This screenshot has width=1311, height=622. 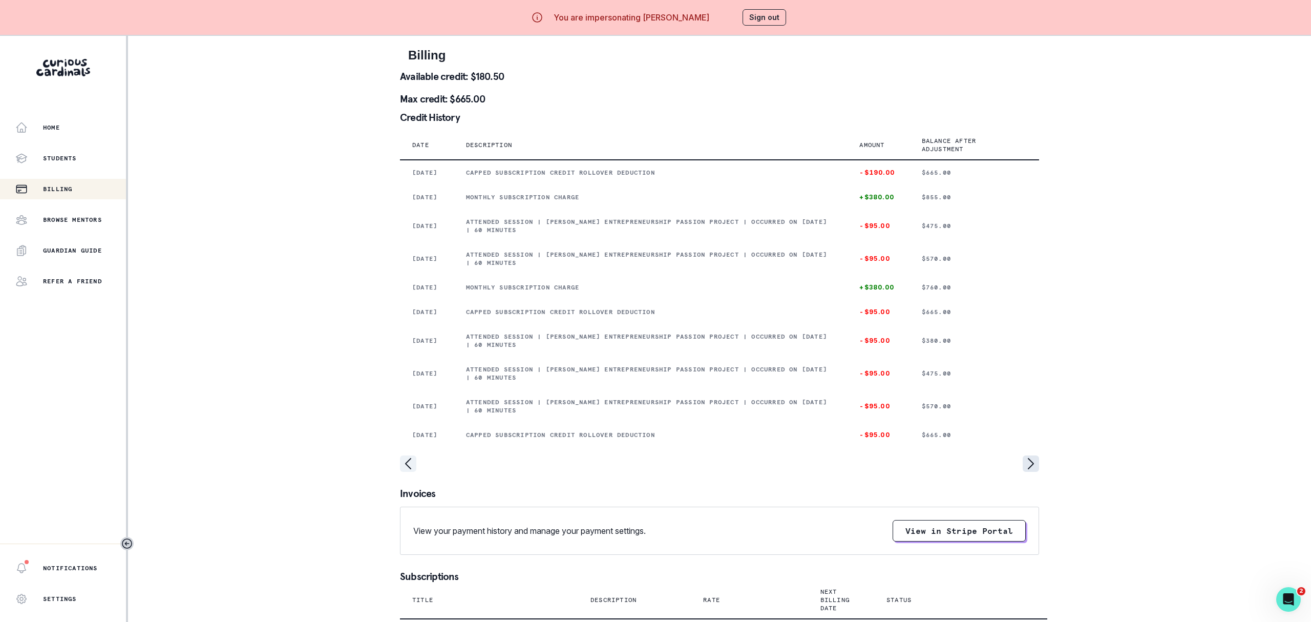 I want to click on p: Billing, so click(x=57, y=189).